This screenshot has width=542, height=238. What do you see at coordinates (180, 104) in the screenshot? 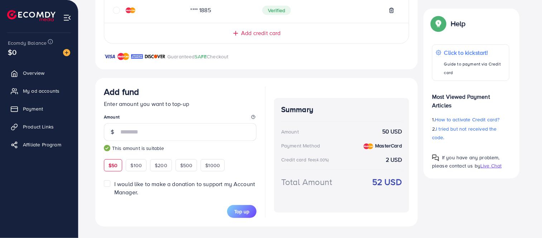
I see `p: Enter amount you want to top-up` at bounding box center [180, 104].